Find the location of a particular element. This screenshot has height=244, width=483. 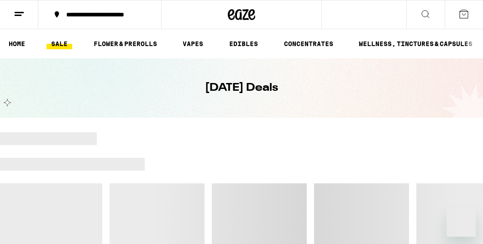

a: SALE is located at coordinates (59, 44).